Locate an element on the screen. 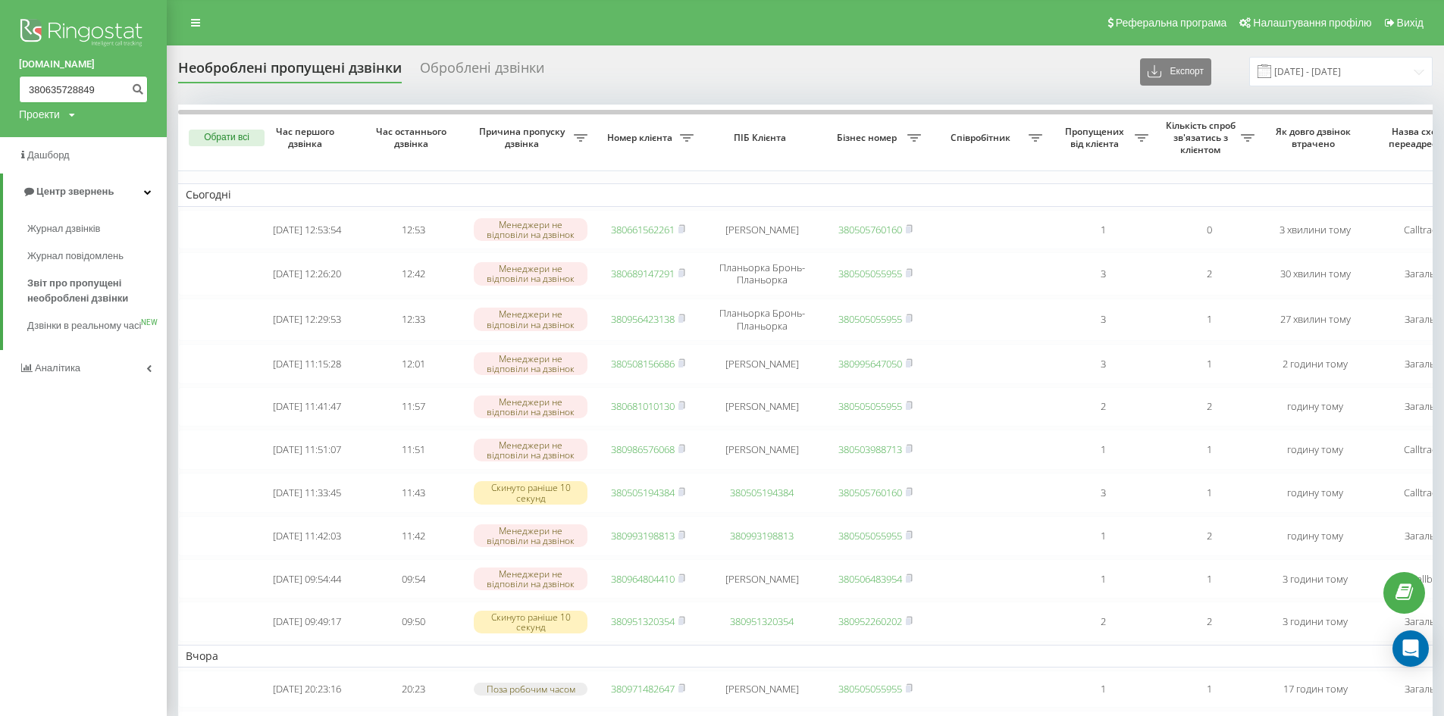  td: 09:50 is located at coordinates (413, 621).